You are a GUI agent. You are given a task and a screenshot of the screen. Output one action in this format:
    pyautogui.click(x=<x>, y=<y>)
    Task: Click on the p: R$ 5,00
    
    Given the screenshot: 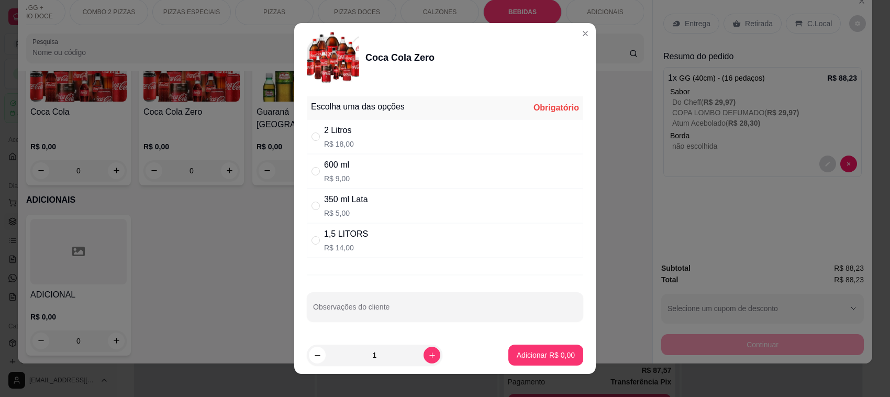 What is the action you would take?
    pyautogui.click(x=346, y=213)
    